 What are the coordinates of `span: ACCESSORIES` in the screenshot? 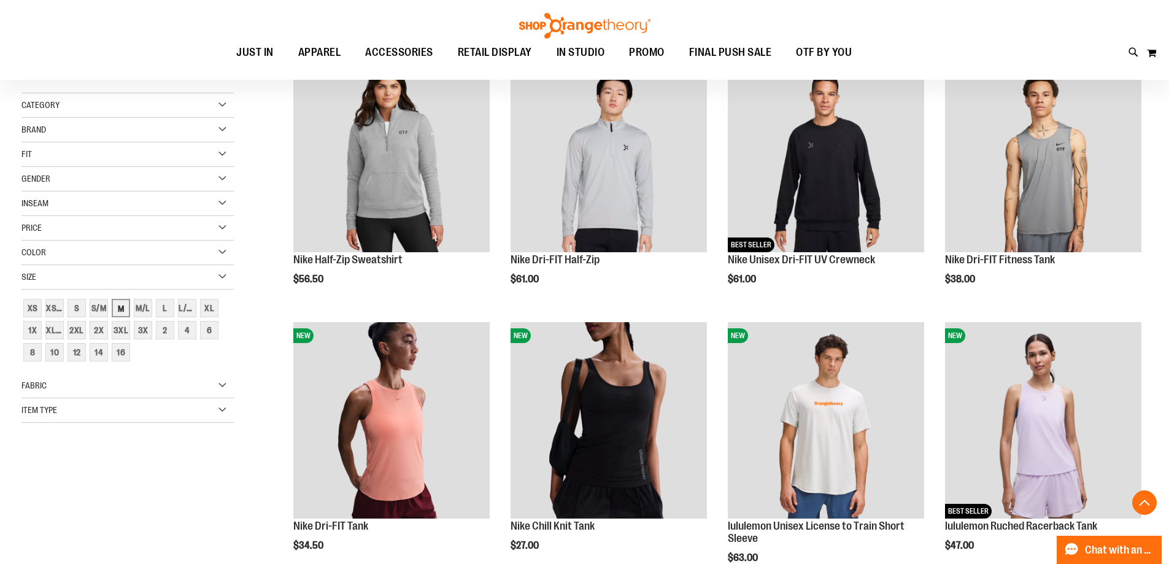 It's located at (399, 52).